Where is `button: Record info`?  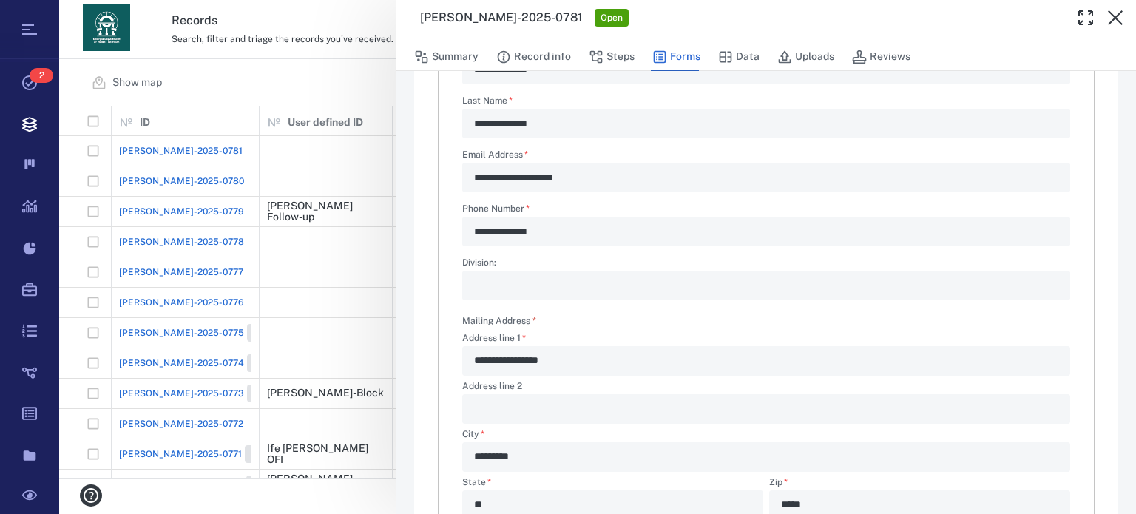 button: Record info is located at coordinates (533, 57).